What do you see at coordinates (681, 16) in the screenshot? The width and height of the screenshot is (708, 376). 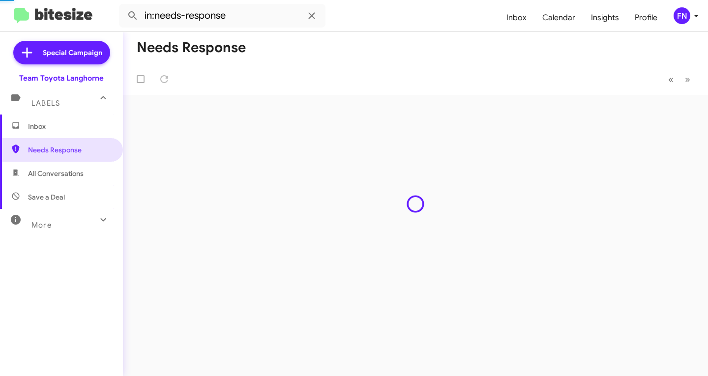 I see `button: FN` at bounding box center [681, 16].